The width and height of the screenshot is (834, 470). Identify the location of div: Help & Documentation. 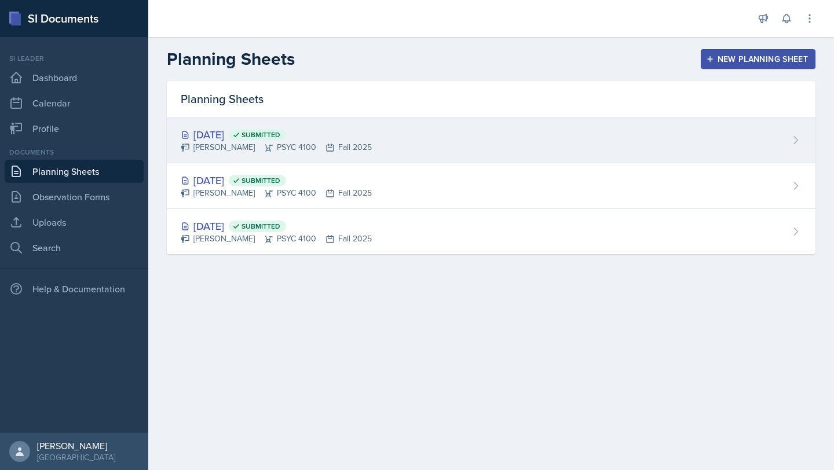
(74, 289).